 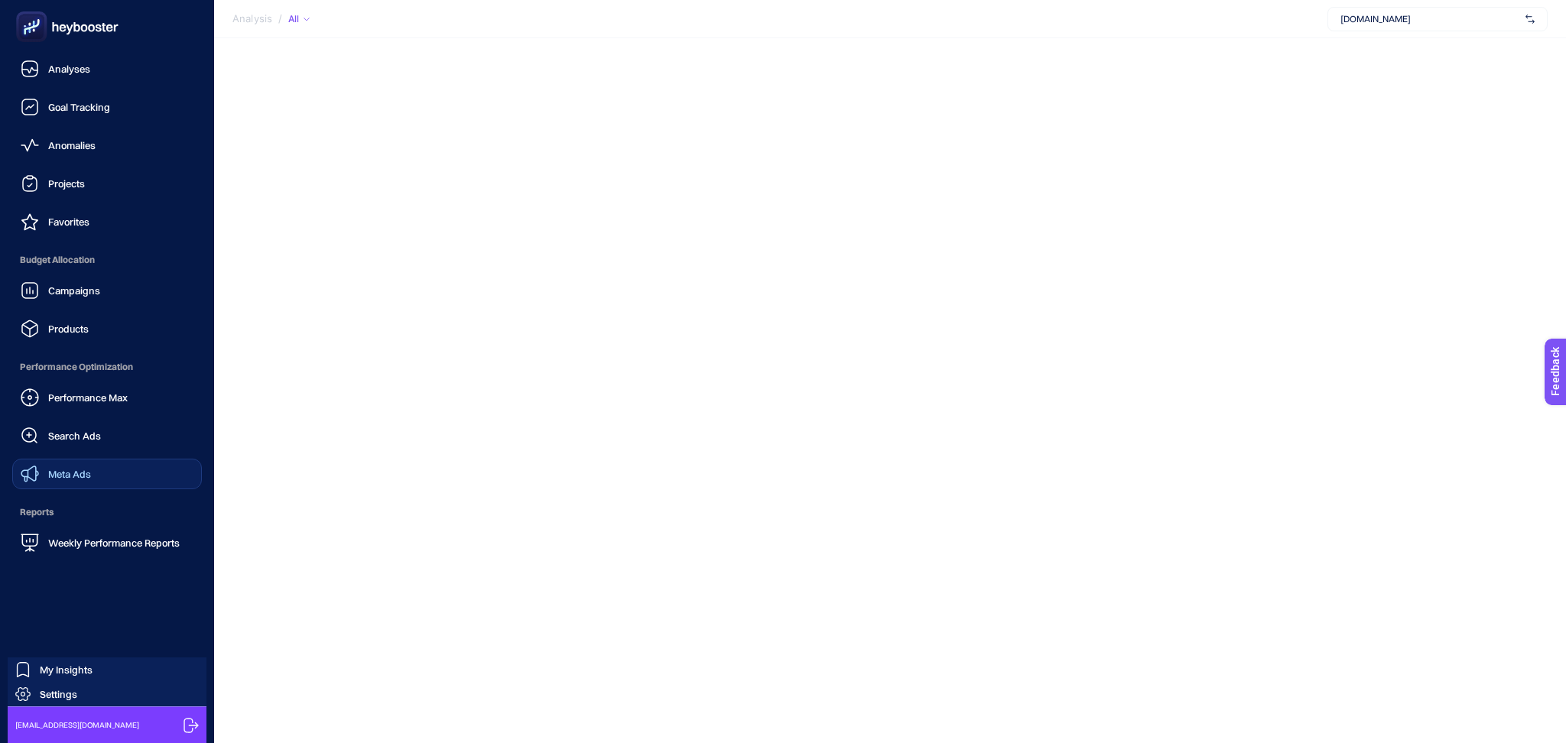 What do you see at coordinates (107, 222) in the screenshot?
I see `a: Favorites` at bounding box center [107, 222].